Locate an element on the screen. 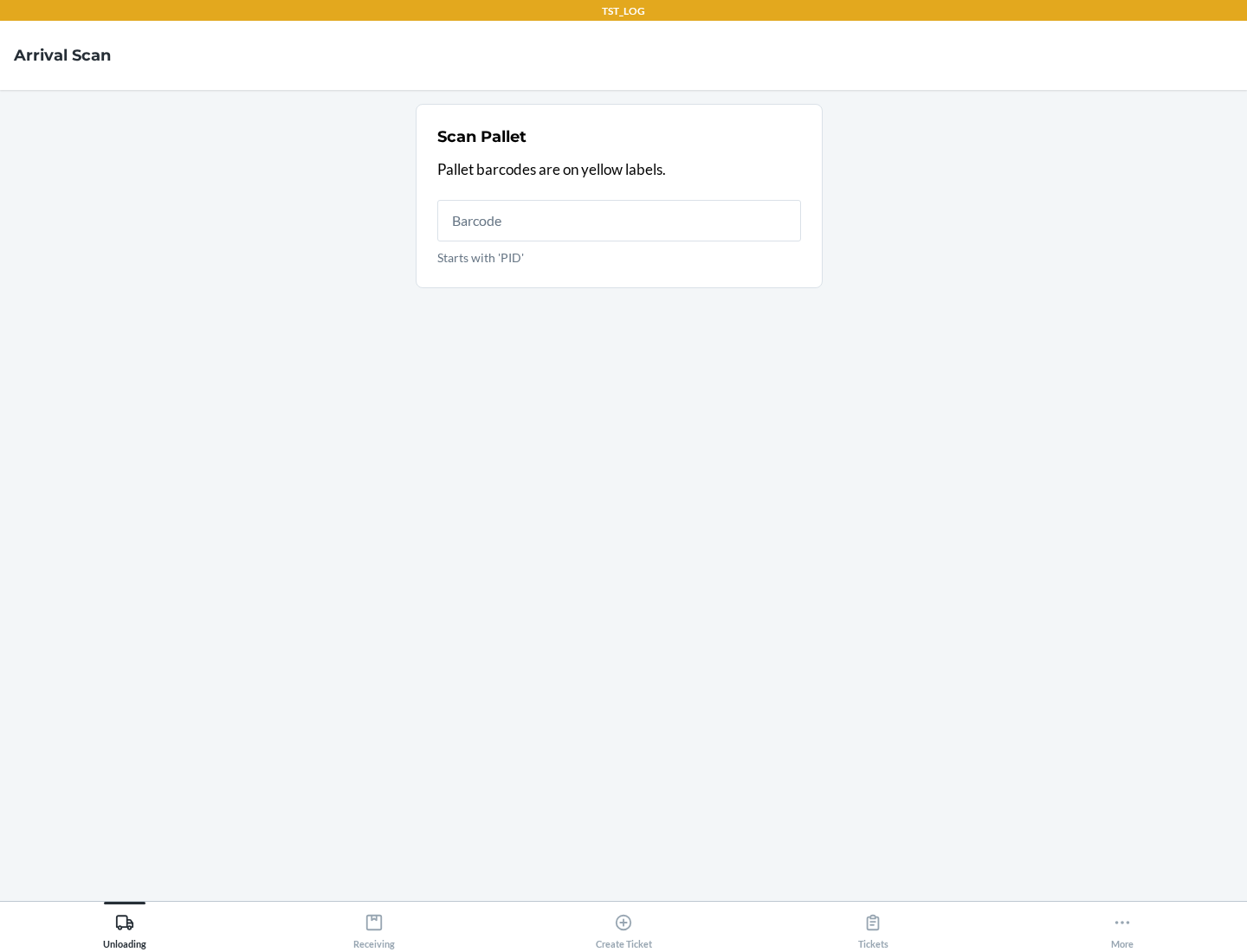 The image size is (1247, 952). h4: Arrival Scan is located at coordinates (62, 55).